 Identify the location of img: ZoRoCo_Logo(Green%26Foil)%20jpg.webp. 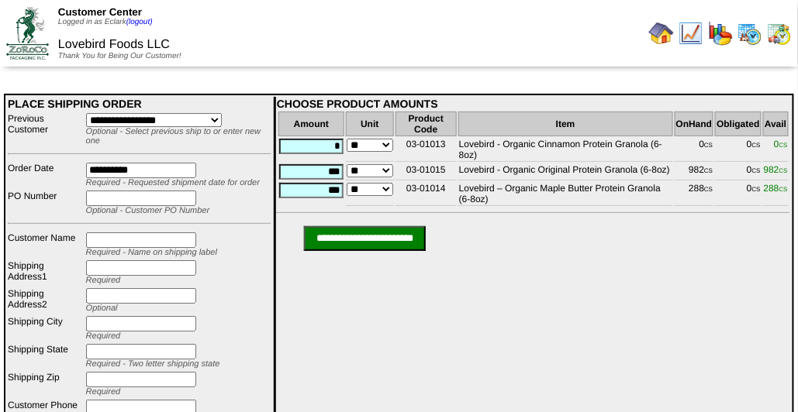
(27, 33).